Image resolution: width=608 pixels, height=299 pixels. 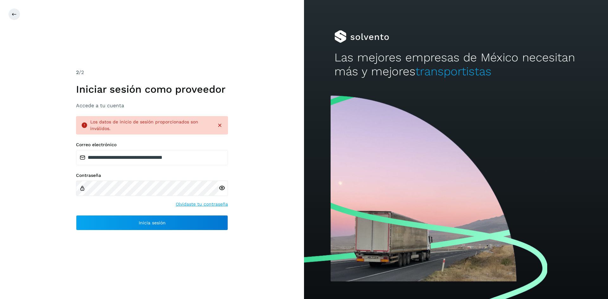 I want to click on label: Contraseña, so click(x=152, y=175).